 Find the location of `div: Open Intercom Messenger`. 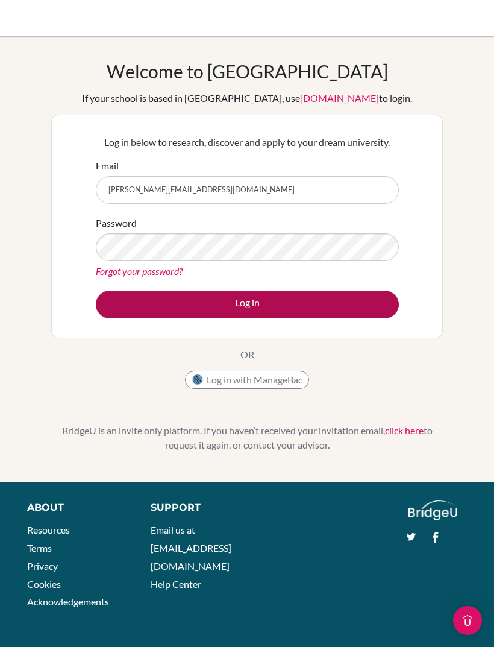

div: Open Intercom Messenger is located at coordinates (468, 620).